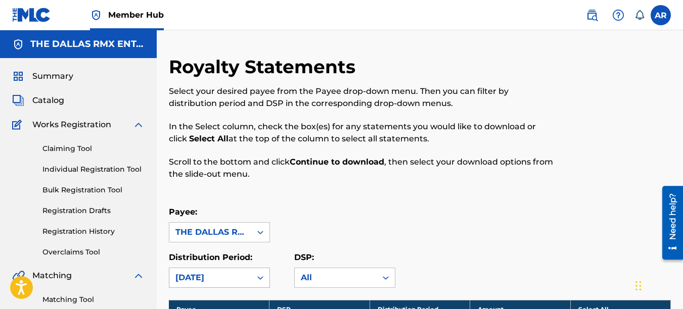  I want to click on img: MLC Logo, so click(31, 15).